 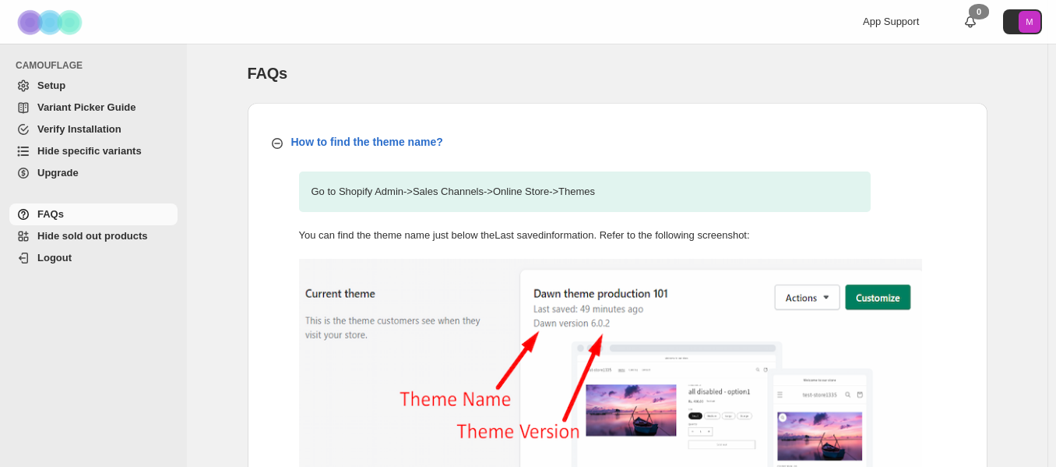 I want to click on span: Setup, so click(x=51, y=85).